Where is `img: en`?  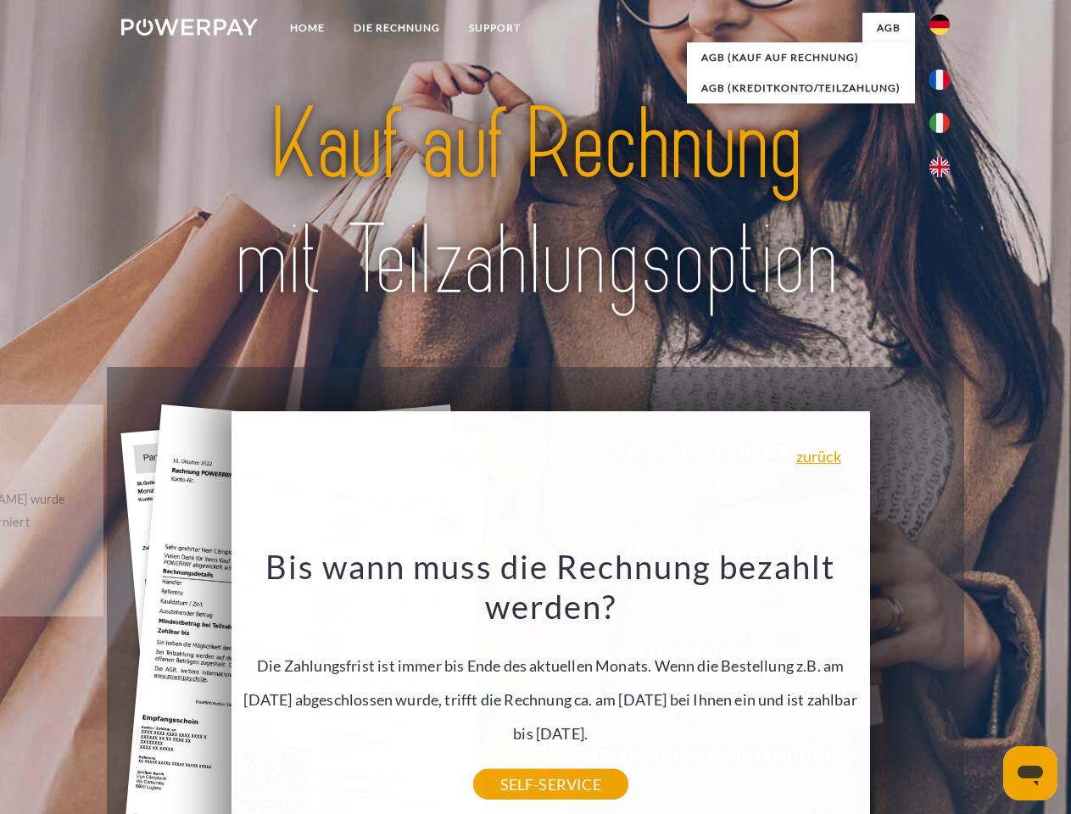 img: en is located at coordinates (940, 167).